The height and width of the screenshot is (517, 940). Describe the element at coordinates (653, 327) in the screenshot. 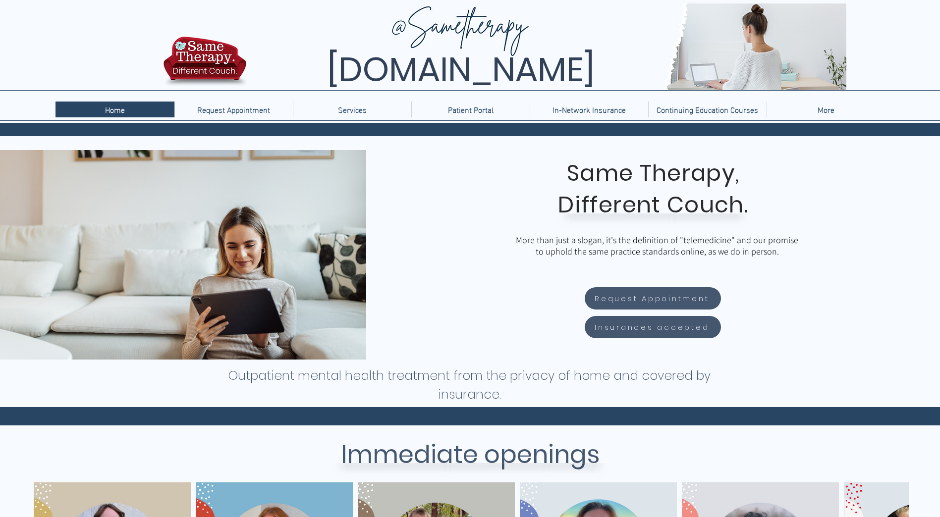

I see `a: Insurances accepted` at that location.